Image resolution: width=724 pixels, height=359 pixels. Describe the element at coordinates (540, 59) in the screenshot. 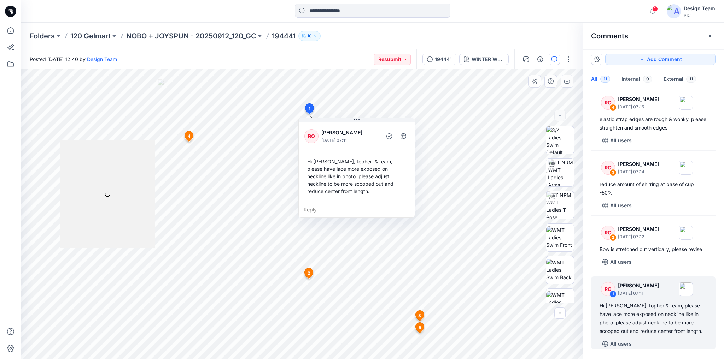

I see `button: Details` at that location.